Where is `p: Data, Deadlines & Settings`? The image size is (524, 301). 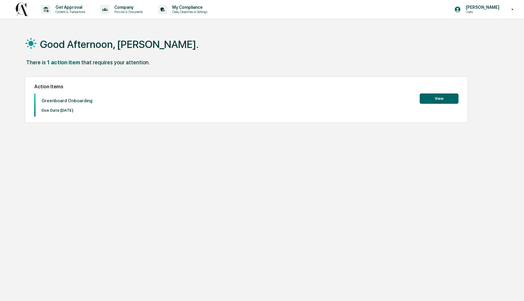
p: Data, Deadlines & Settings is located at coordinates (189, 12).